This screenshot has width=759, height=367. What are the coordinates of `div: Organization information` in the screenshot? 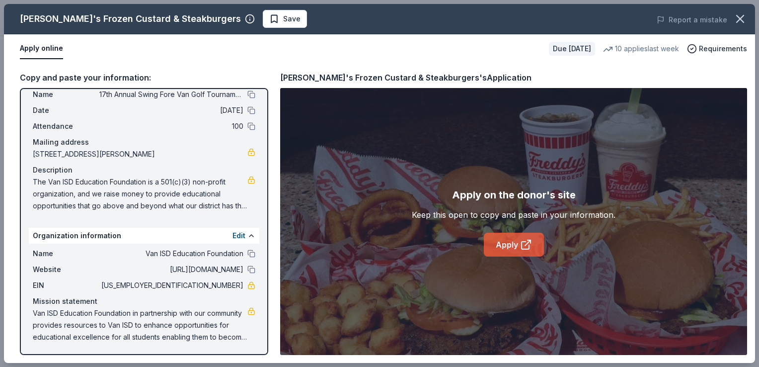 It's located at (144, 236).